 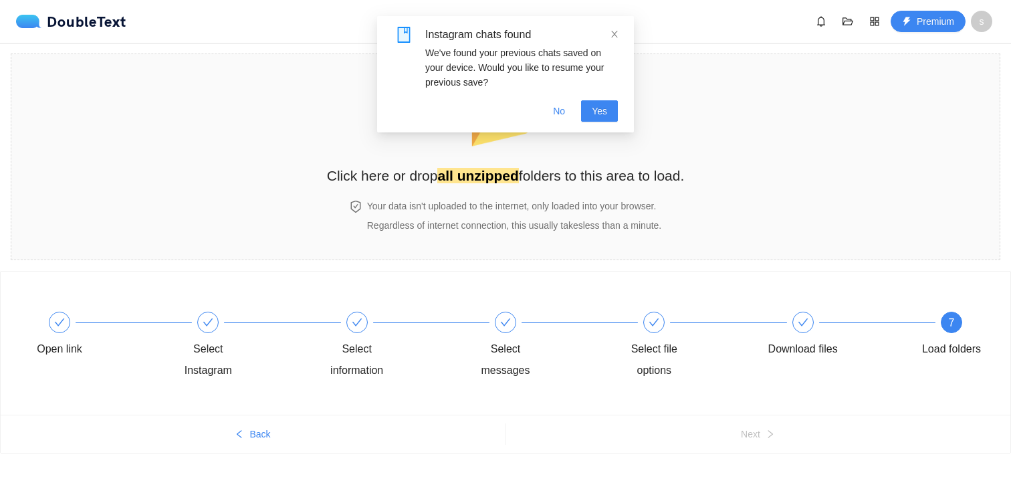 I want to click on span: book, so click(x=404, y=35).